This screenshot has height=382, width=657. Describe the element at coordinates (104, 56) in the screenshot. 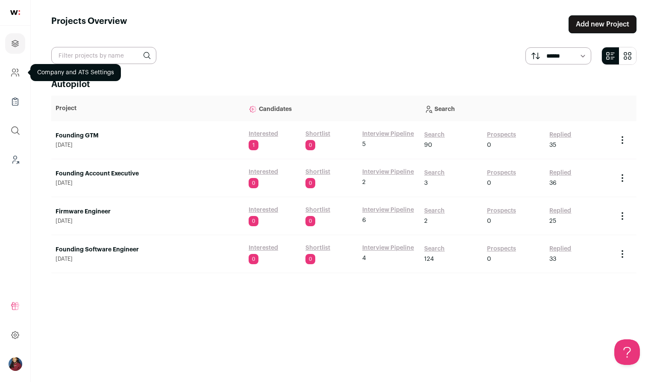

I see `input: Filter projects by name` at that location.